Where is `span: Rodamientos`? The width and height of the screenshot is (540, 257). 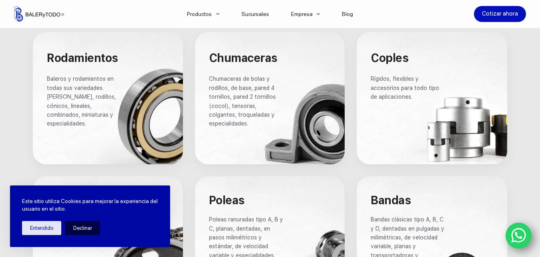
span: Rodamientos is located at coordinates (82, 58).